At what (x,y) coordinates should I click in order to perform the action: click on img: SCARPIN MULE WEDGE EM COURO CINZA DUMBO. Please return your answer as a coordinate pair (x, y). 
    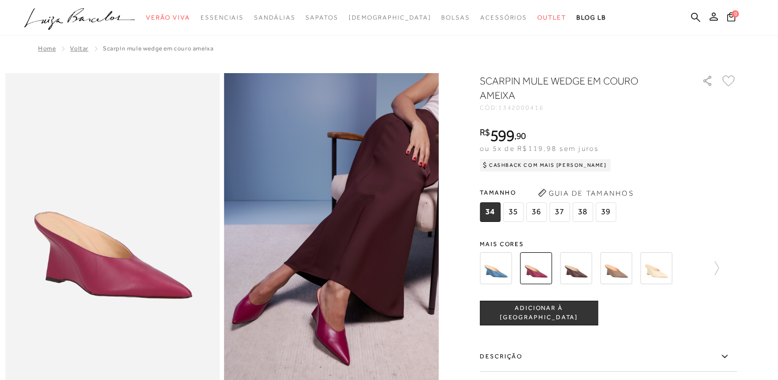
    Looking at the image, I should click on (616, 268).